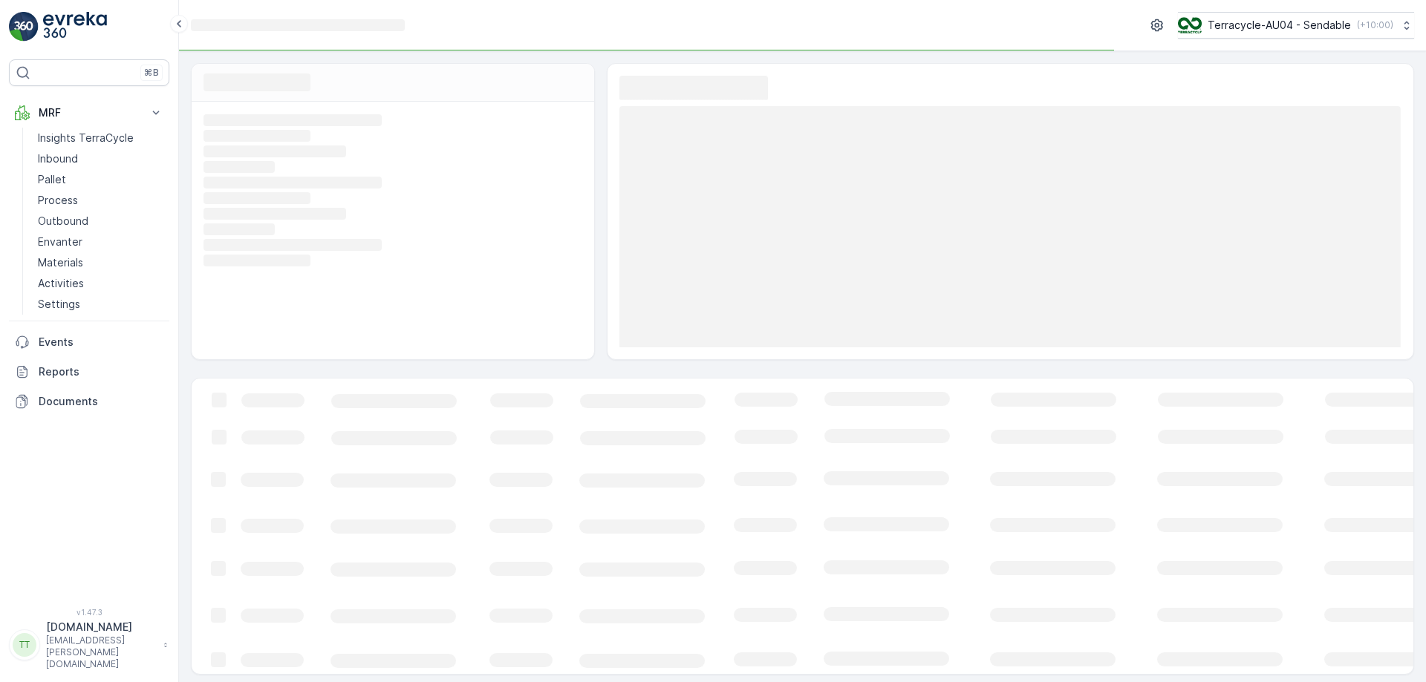  What do you see at coordinates (1375, 25) in the screenshot?
I see `p: ( +10:00 )` at bounding box center [1375, 25].